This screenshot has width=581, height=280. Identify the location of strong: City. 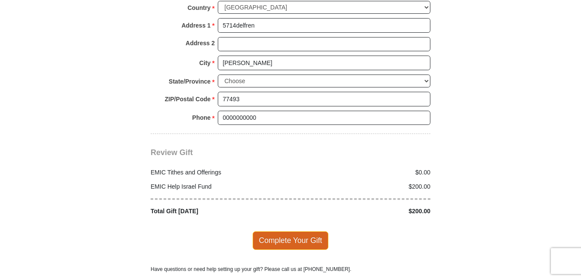
(205, 63).